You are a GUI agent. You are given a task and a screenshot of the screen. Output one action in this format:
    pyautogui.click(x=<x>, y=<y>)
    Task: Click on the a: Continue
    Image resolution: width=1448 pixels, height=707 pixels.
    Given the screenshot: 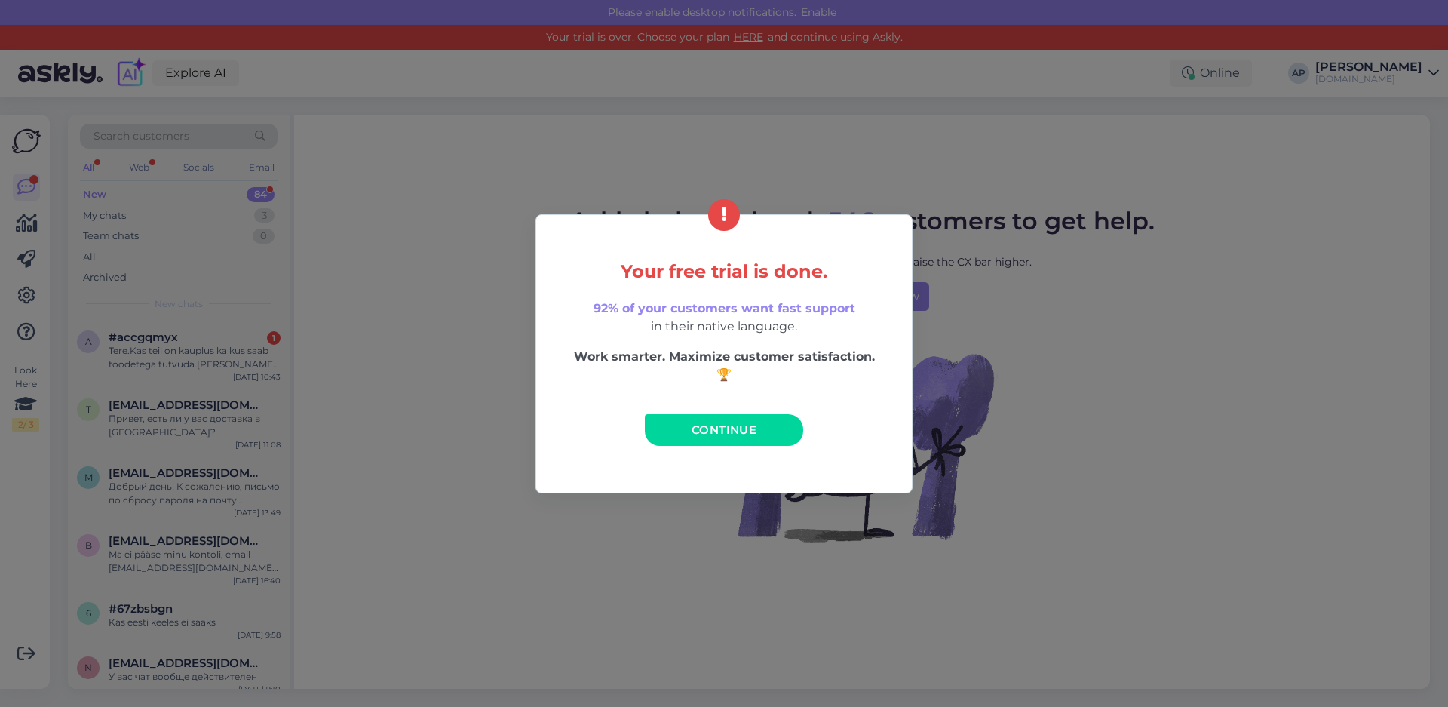 What is the action you would take?
    pyautogui.click(x=724, y=430)
    